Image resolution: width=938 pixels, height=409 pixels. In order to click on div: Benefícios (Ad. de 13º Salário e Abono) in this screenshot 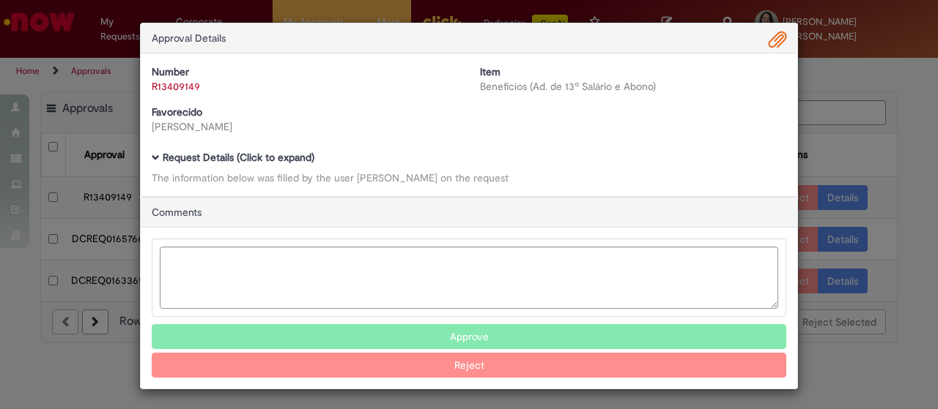, I will do `click(633, 86)`.